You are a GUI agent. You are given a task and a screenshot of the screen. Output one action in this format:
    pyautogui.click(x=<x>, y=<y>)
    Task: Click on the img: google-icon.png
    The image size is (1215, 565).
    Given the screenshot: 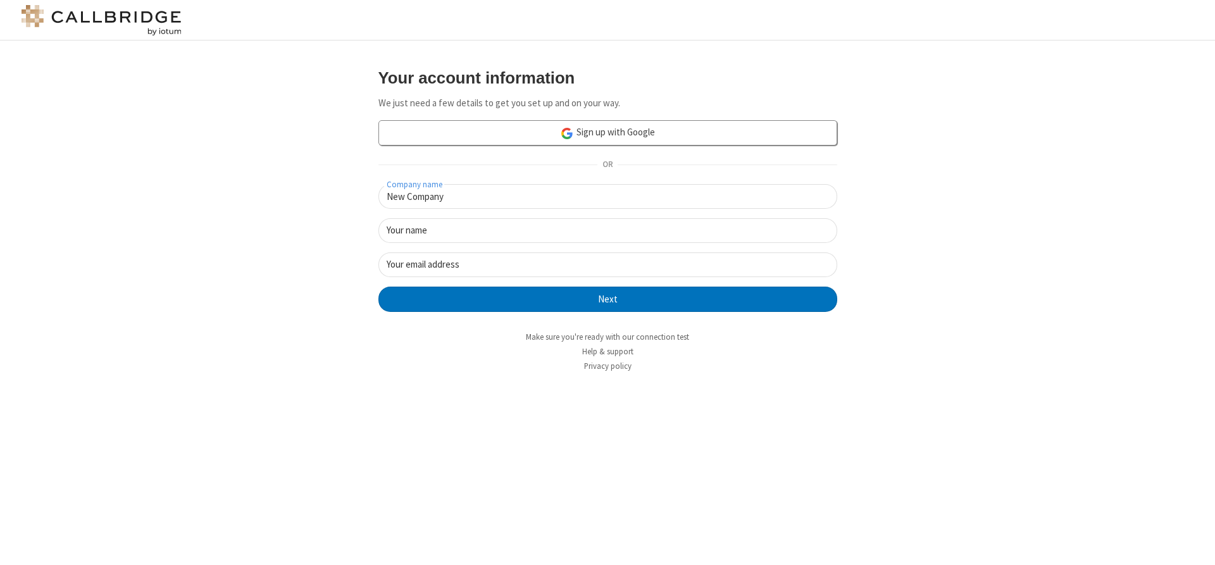 What is the action you would take?
    pyautogui.click(x=567, y=134)
    